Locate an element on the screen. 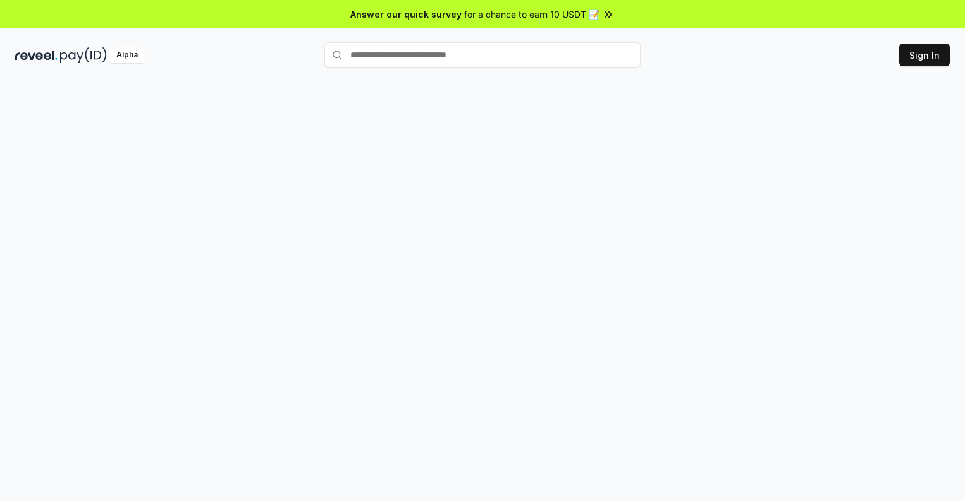  button: Sign In is located at coordinates (924, 55).